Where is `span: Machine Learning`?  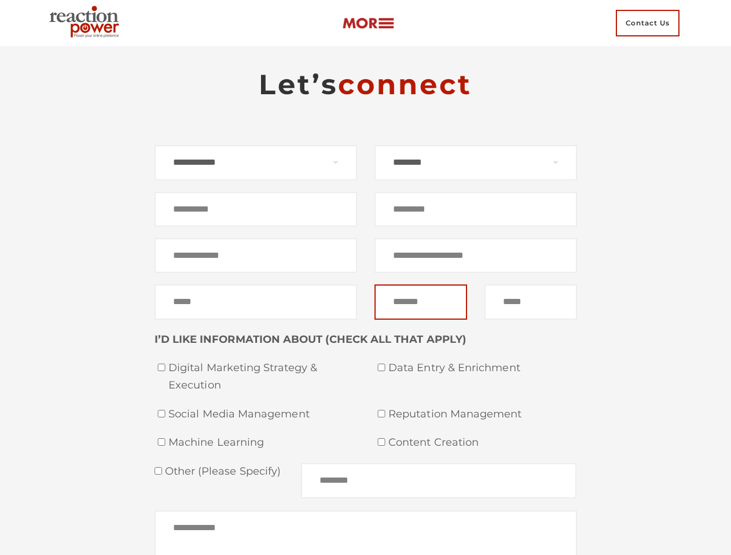
span: Machine Learning is located at coordinates (263, 443).